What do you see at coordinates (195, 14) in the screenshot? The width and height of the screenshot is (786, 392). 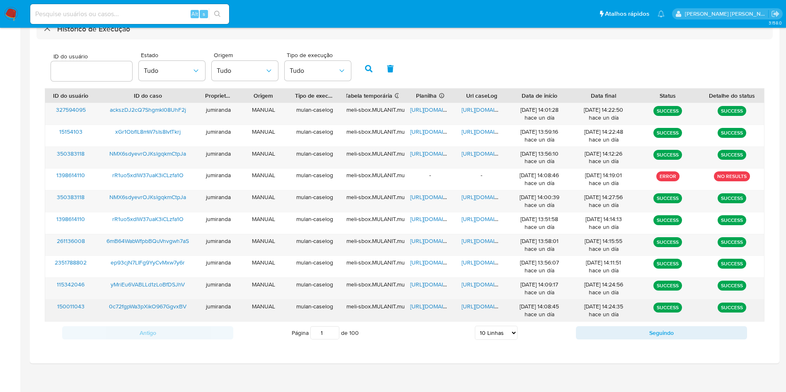 I see `span: Alt` at bounding box center [195, 14].